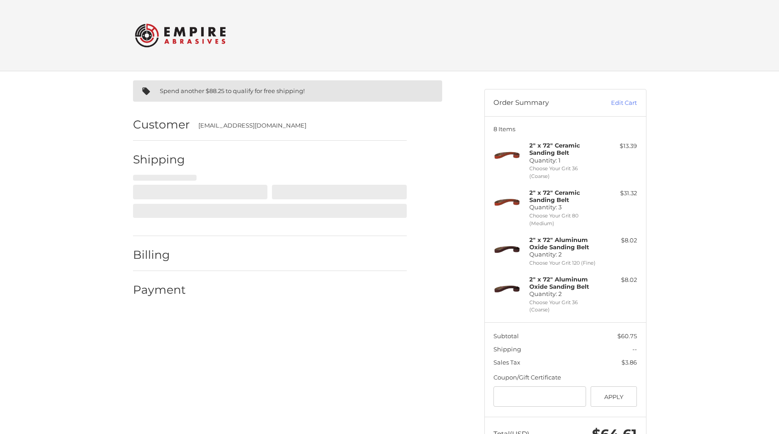 This screenshot has width=779, height=434. Describe the element at coordinates (565, 129) in the screenshot. I see `h3: 8 Items` at that location.